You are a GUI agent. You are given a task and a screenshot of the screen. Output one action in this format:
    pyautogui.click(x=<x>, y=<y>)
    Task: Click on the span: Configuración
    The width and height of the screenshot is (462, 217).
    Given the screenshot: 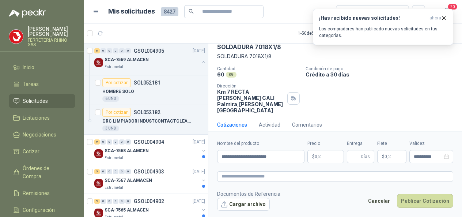 What is the action you would take?
    pyautogui.click(x=39, y=210)
    